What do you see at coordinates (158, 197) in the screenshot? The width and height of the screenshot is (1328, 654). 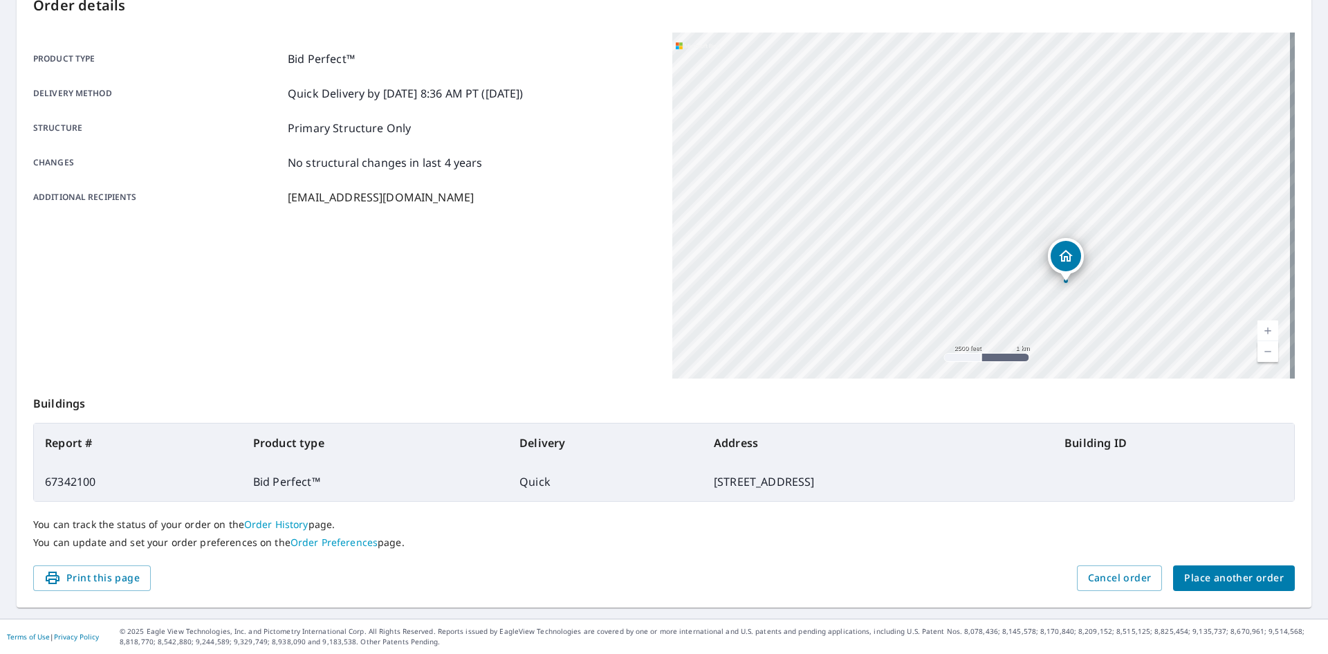 I see `p: Additional recipients` at bounding box center [158, 197].